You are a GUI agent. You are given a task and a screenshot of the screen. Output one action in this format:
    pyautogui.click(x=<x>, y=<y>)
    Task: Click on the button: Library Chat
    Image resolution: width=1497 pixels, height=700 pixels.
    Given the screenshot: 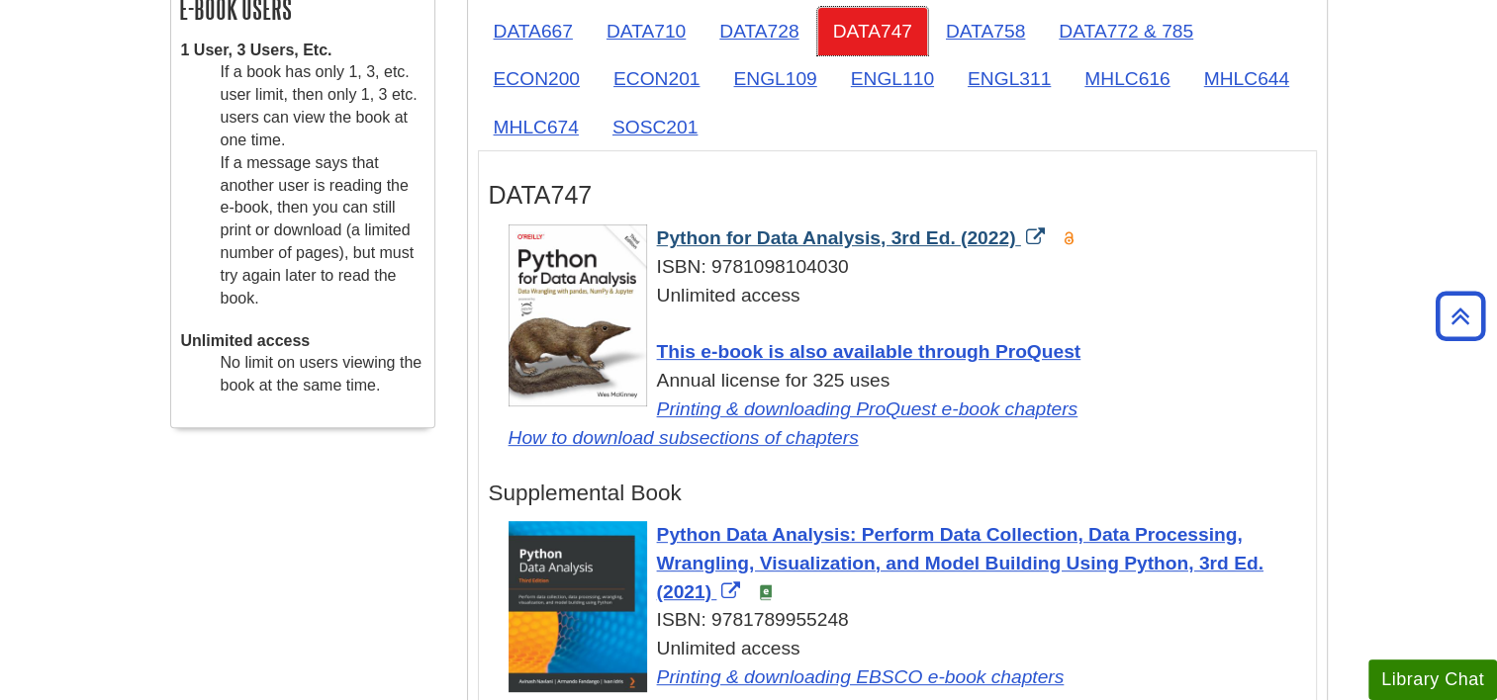 What is the action you would take?
    pyautogui.click(x=1432, y=680)
    